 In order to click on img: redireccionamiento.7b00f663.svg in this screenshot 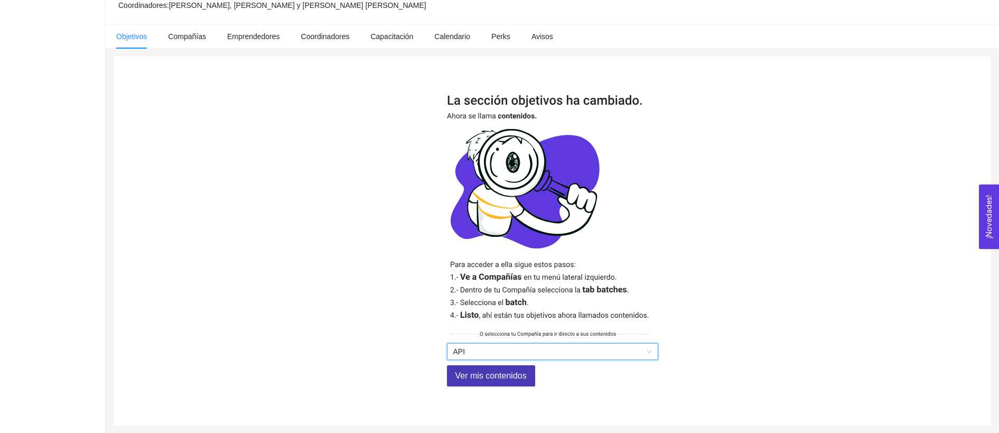, I will do `click(553, 219)`.